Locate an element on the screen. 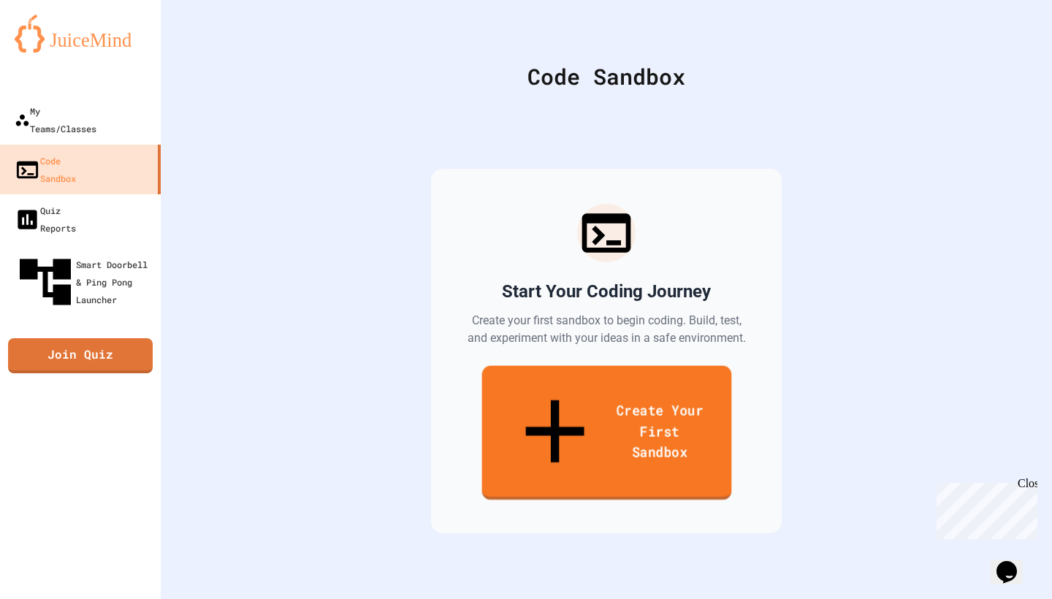  div: Chat with us now!Close is located at coordinates (53, 49).